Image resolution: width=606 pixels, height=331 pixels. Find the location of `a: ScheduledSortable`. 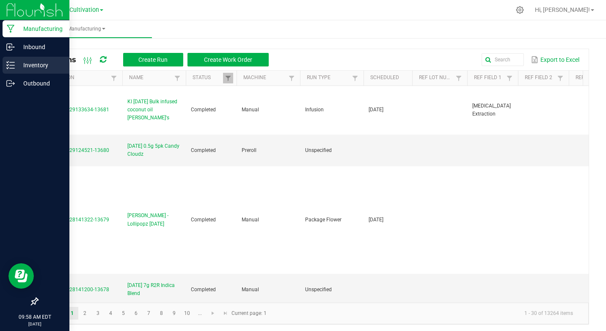

a: ScheduledSortable is located at coordinates (389, 78).